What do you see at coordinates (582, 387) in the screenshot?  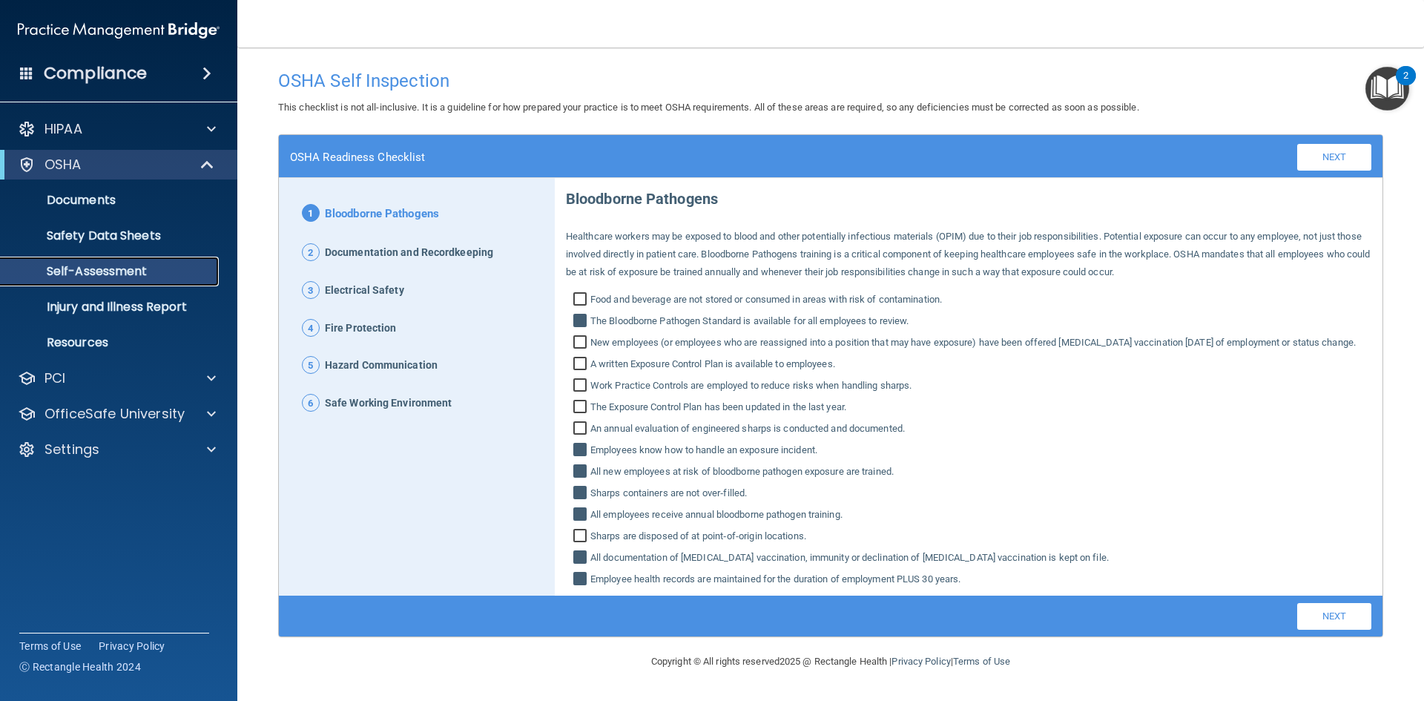 I see `input: Work Practice Controls are employed to reduce risks when handling sharps.` at bounding box center [582, 387].